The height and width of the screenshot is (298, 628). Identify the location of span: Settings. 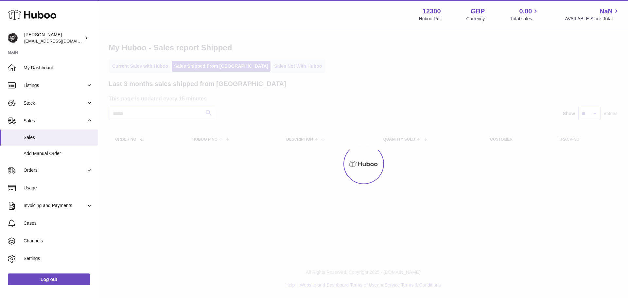
(58, 259).